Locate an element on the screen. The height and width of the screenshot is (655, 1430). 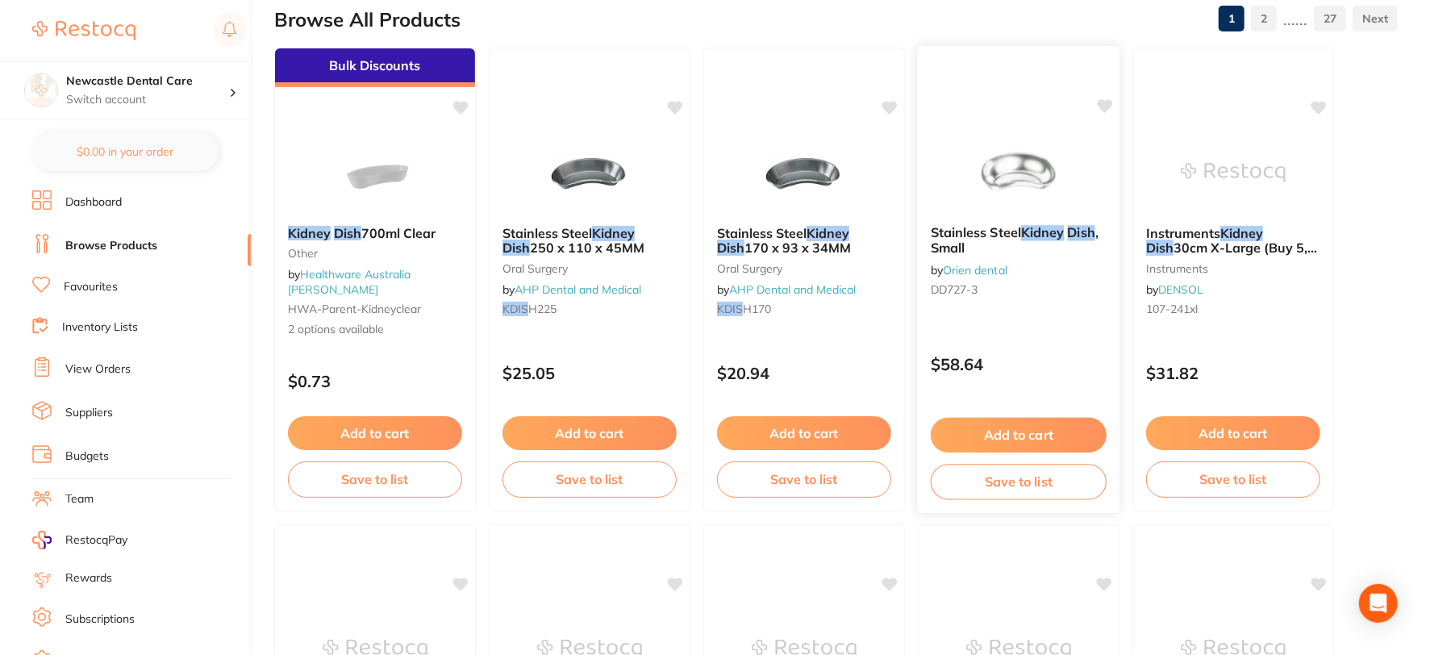
img: RestocqPay is located at coordinates (42, 540).